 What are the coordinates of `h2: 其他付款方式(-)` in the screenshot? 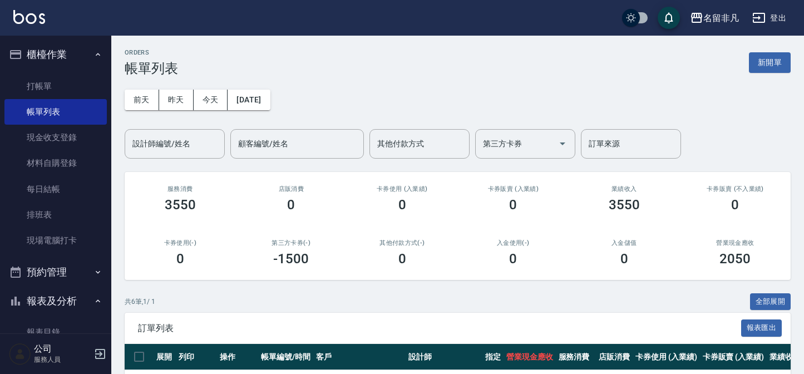 It's located at (402, 243).